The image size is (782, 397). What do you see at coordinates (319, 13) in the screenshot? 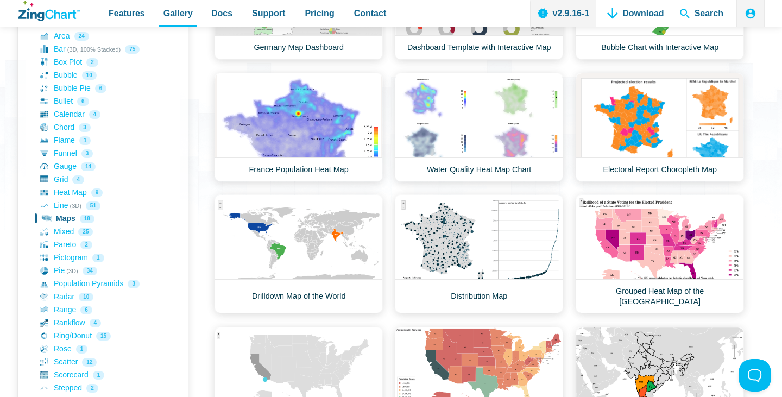
I see `span: Pricing` at bounding box center [319, 13].